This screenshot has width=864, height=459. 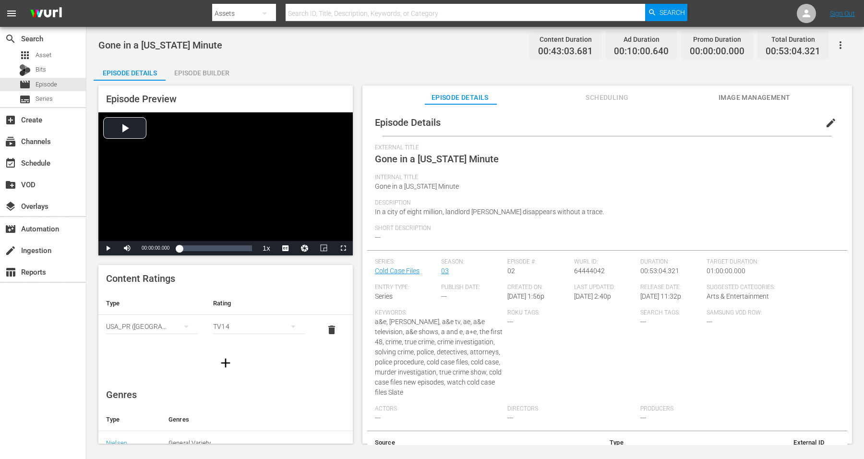 What do you see at coordinates (755, 97) in the screenshot?
I see `span: Image Management` at bounding box center [755, 97].